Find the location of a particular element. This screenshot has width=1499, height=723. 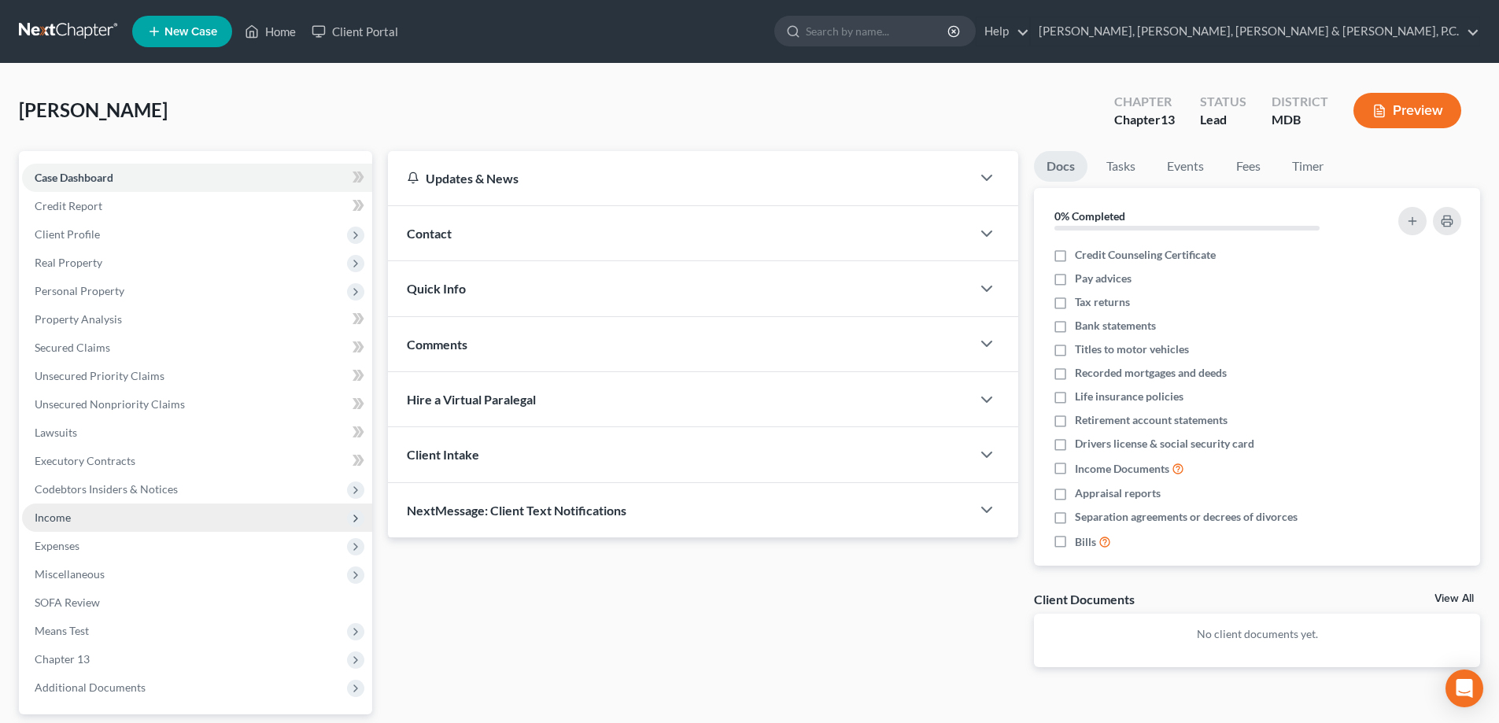

span: Means Test is located at coordinates (61, 630).